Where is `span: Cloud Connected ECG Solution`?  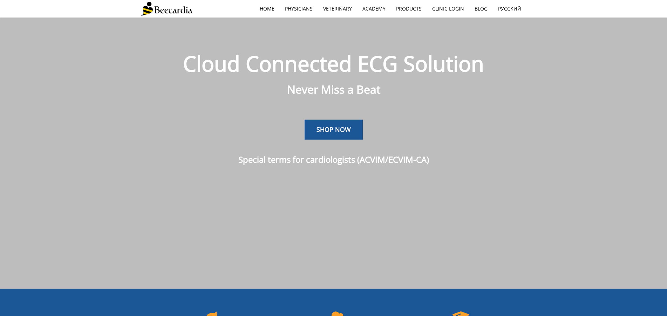 span: Cloud Connected ECG Solution is located at coordinates (333, 63).